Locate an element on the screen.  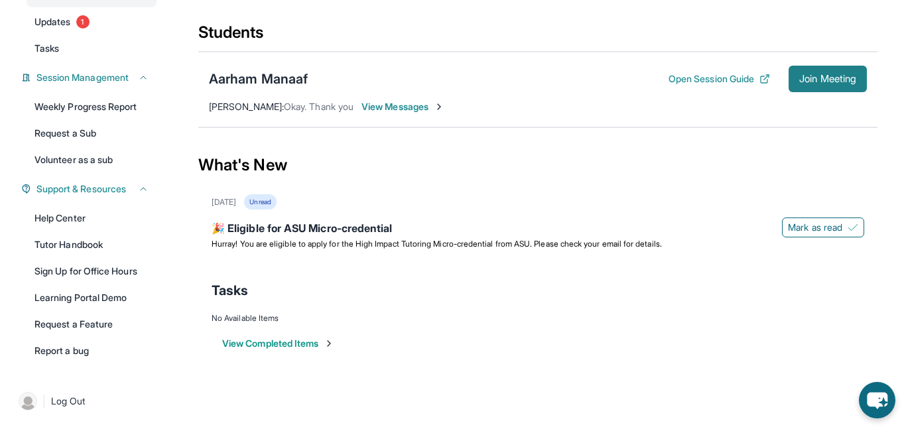
img: Chevron-Right is located at coordinates (439, 107).